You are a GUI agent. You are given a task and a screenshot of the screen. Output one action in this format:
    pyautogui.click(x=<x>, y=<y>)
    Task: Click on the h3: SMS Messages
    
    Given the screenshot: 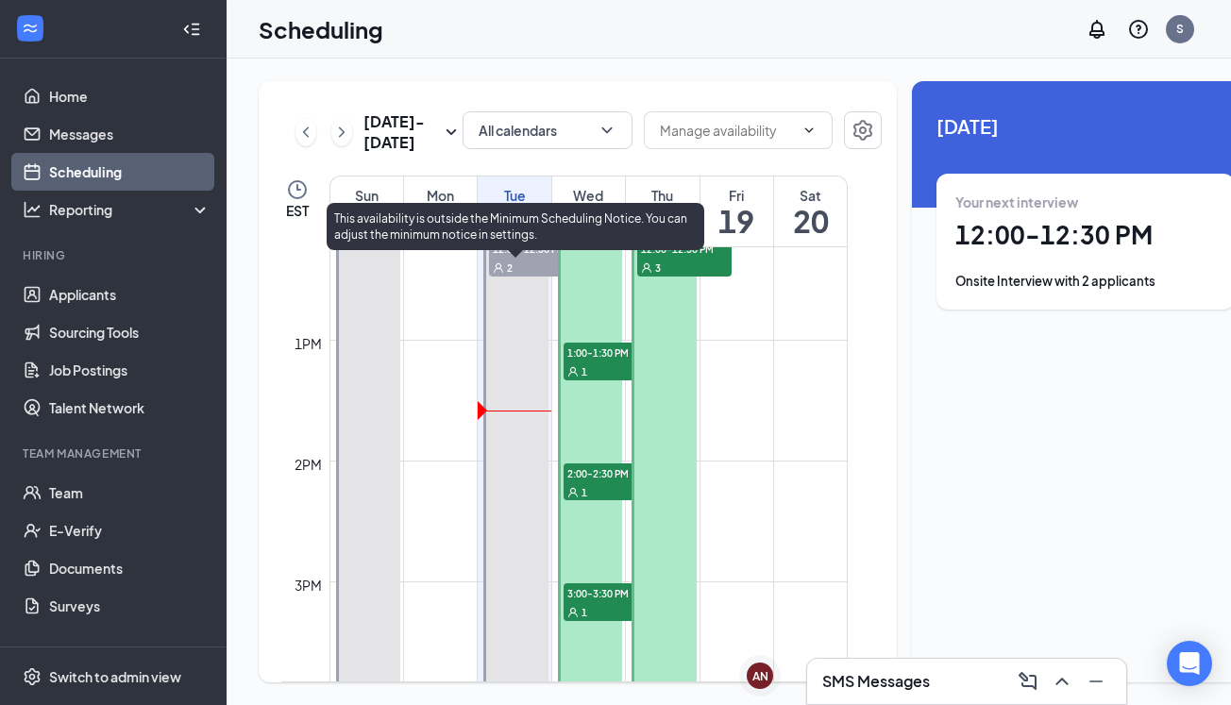 What is the action you would take?
    pyautogui.click(x=876, y=681)
    